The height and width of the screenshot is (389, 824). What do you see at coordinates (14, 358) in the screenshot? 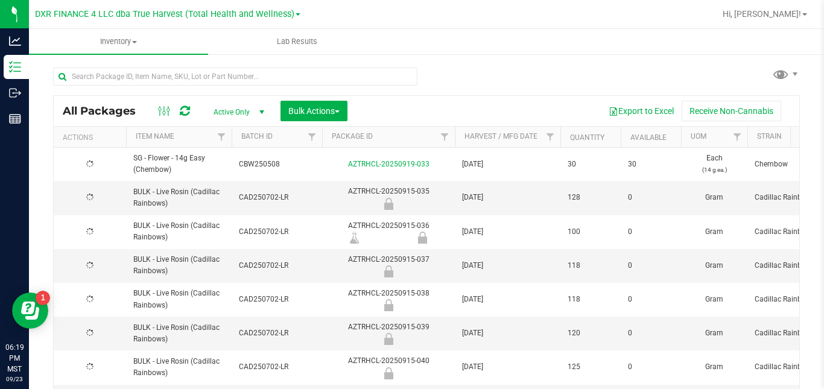
I see `p: 06:19 PM MST` at bounding box center [14, 358].